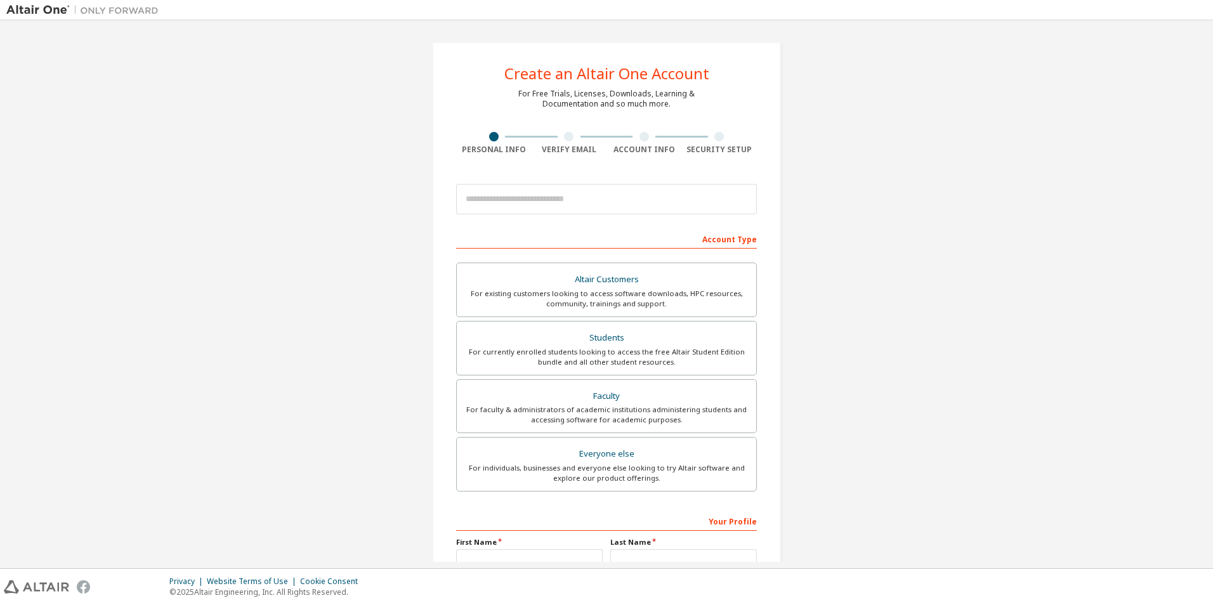 The image size is (1213, 605). Describe the element at coordinates (607, 521) in the screenshot. I see `div: Your Profile` at that location.